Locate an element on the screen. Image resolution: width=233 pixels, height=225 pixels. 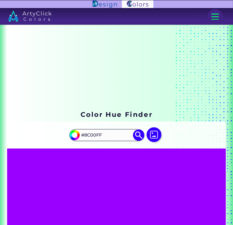
h1: Color Hue Finder is located at coordinates (116, 115).